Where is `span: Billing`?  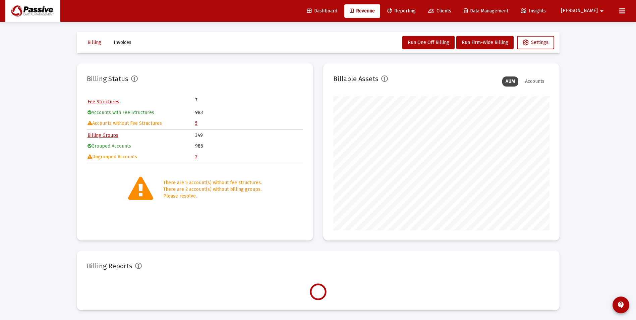
span: Billing is located at coordinates (94, 42).